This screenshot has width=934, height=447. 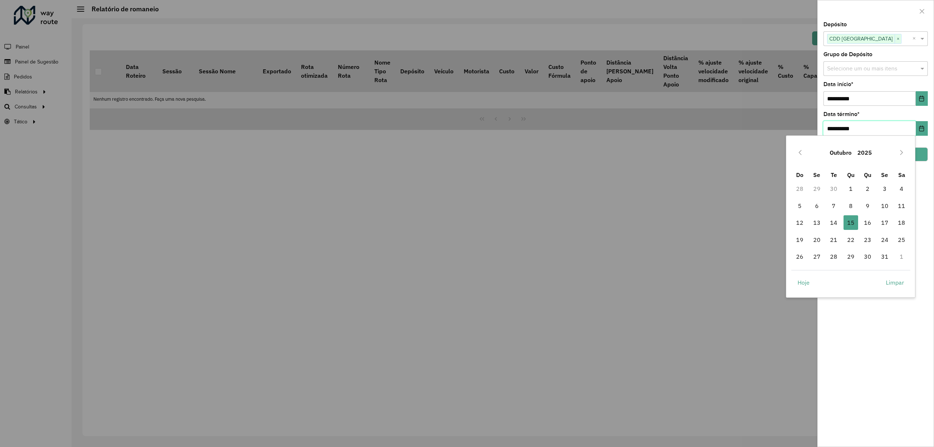 What do you see at coordinates (902, 240) in the screenshot?
I see `span: 25` at bounding box center [902, 240].